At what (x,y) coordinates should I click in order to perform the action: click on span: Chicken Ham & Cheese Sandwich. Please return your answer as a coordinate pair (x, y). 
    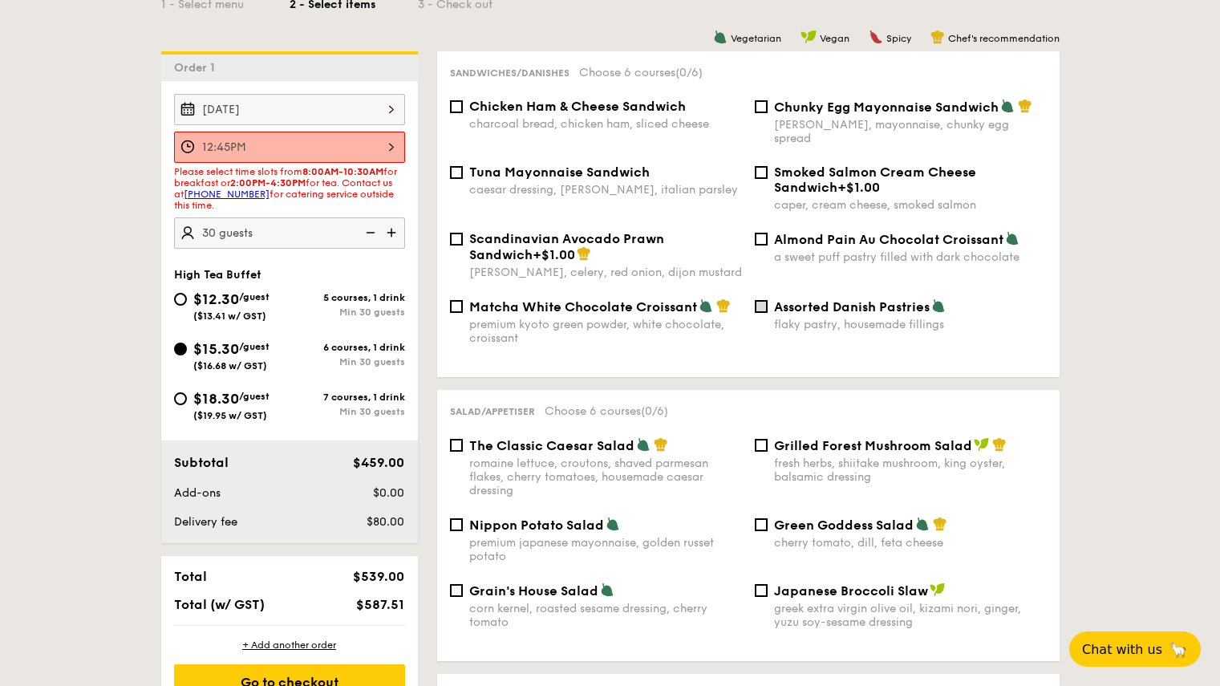
    Looking at the image, I should click on (577, 106).